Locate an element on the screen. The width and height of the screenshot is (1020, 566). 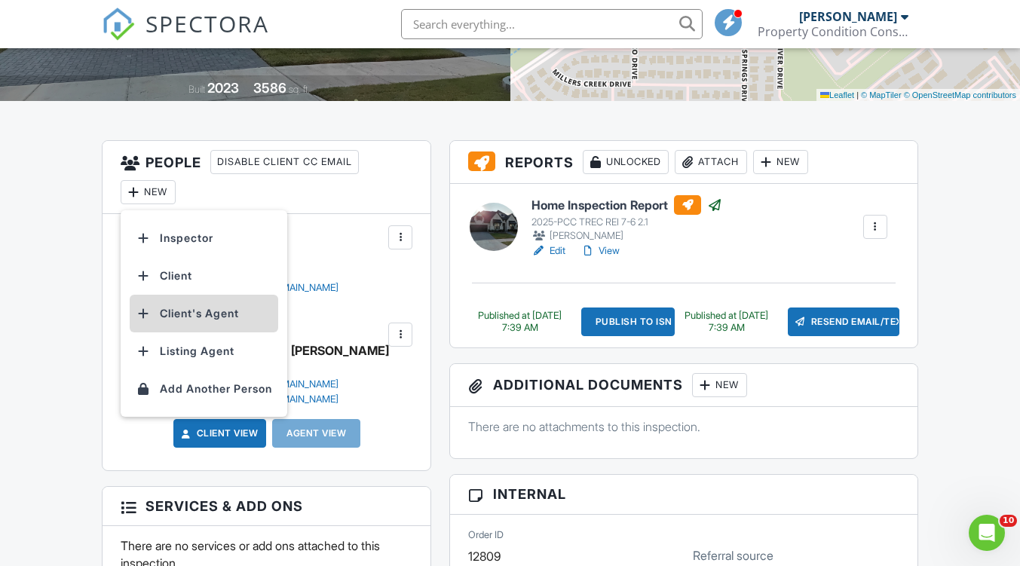
h3: Additional Documents is located at coordinates (683, 385).